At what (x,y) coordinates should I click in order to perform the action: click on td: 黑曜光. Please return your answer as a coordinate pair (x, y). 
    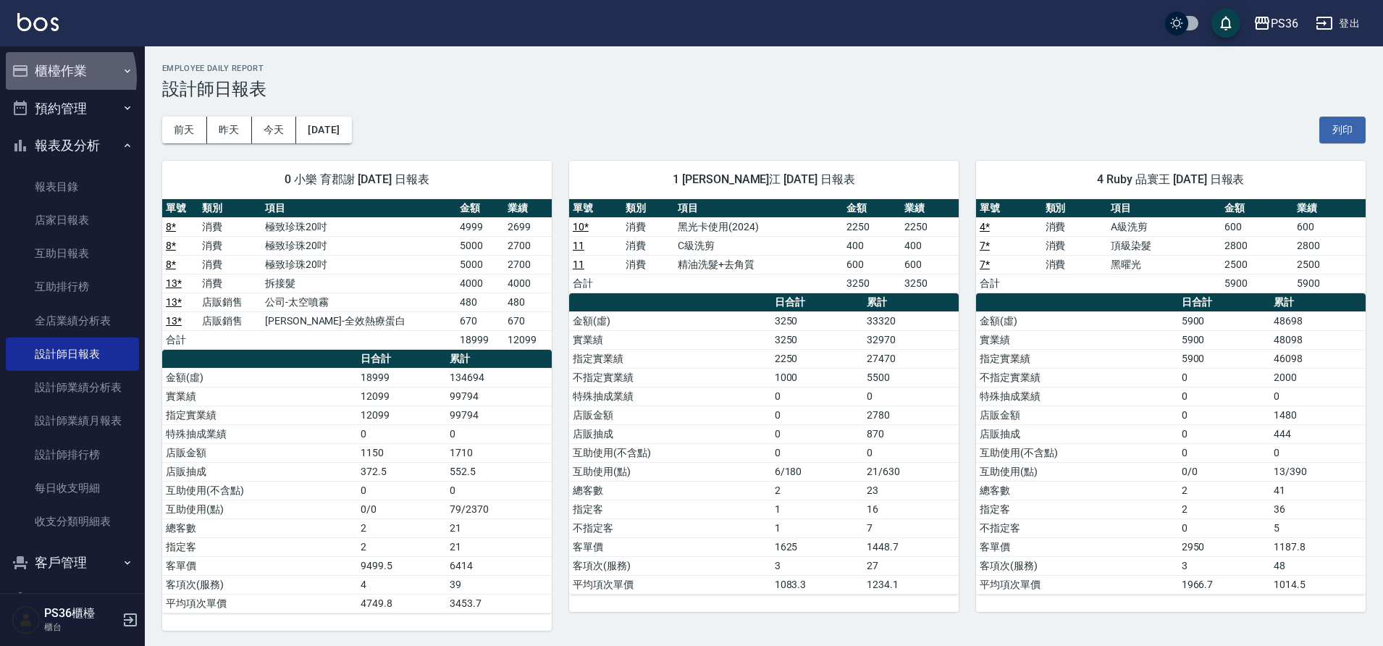
    Looking at the image, I should click on (1164, 264).